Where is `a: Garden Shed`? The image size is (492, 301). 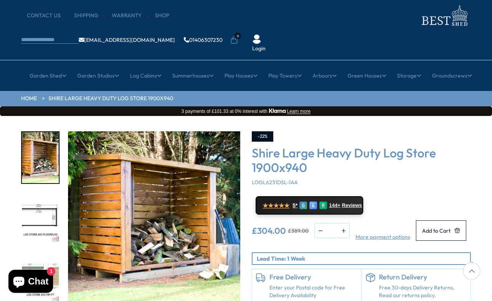
a: Garden Shed is located at coordinates (48, 76).